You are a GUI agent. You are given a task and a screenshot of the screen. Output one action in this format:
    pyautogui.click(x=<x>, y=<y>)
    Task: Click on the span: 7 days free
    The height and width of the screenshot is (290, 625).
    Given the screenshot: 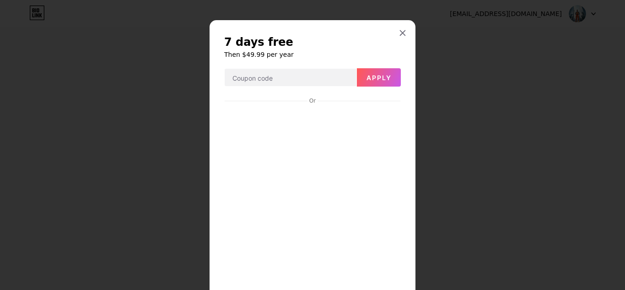 What is the action you would take?
    pyautogui.click(x=259, y=42)
    